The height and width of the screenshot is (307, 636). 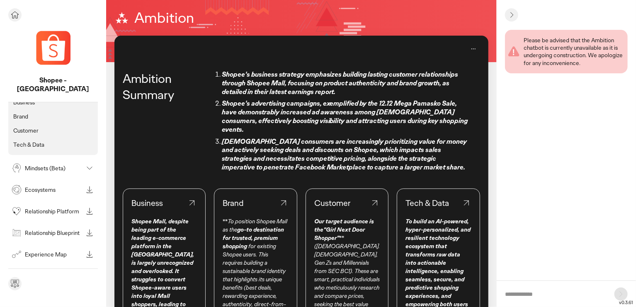 What do you see at coordinates (347, 203) in the screenshot?
I see `div: Customer` at bounding box center [347, 203].